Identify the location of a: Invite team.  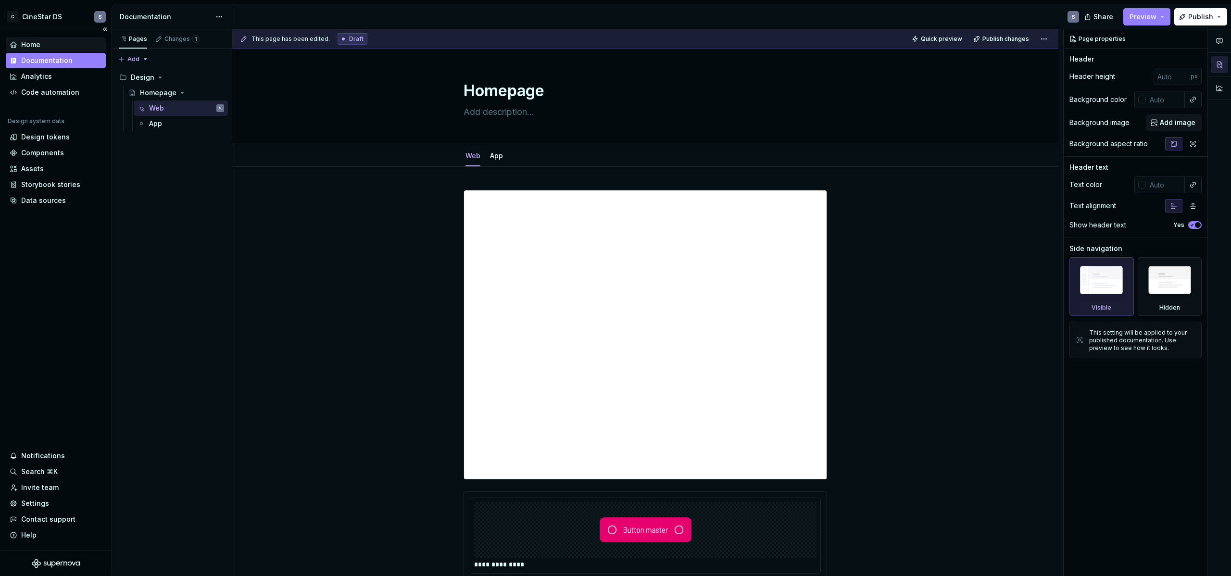
(56, 488).